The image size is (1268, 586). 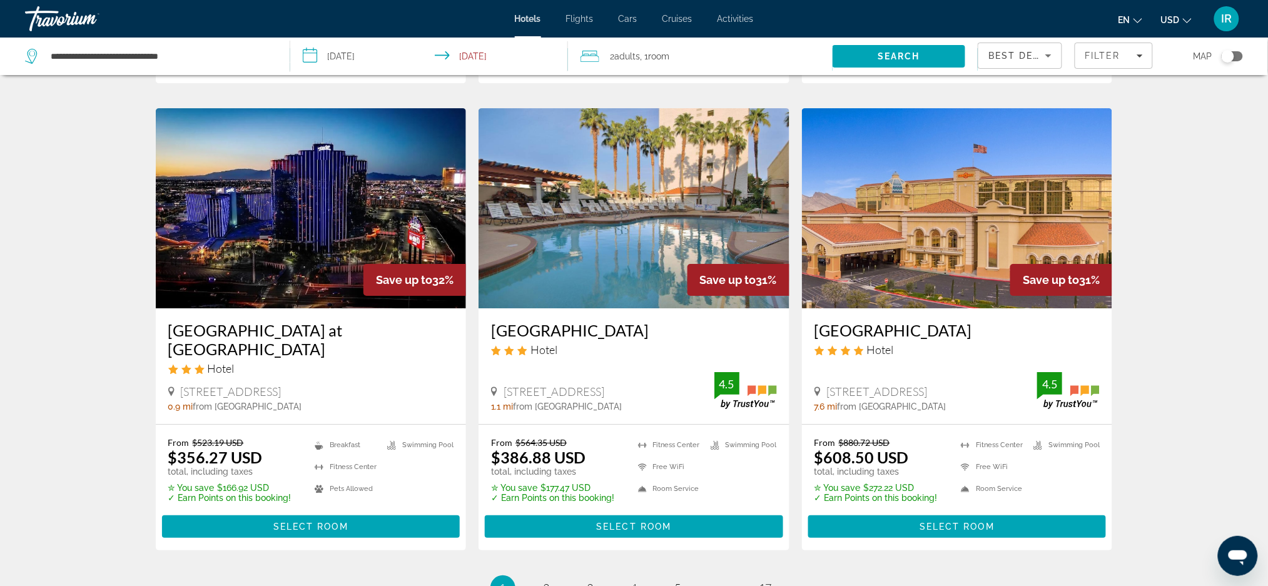 What do you see at coordinates (311, 208) in the screenshot?
I see `img: Masquerade Tower at Rio Hotel & Casino` at bounding box center [311, 208].